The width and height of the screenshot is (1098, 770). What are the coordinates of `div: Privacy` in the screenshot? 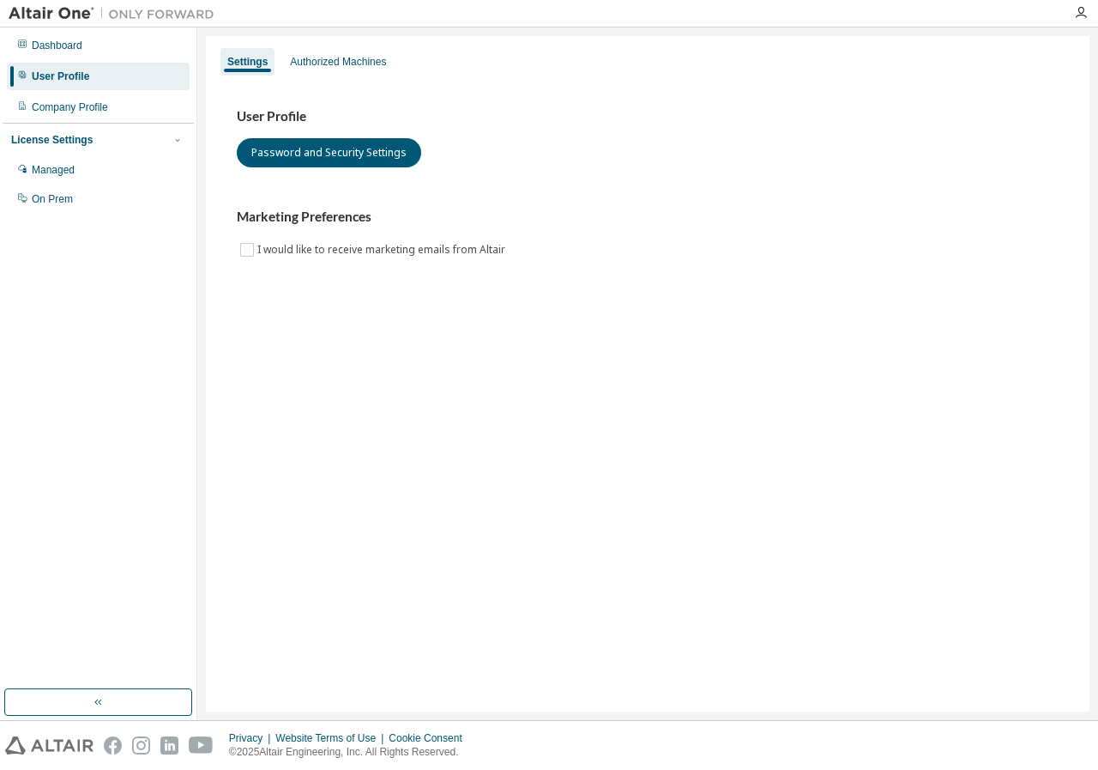 It's located at (252, 738).